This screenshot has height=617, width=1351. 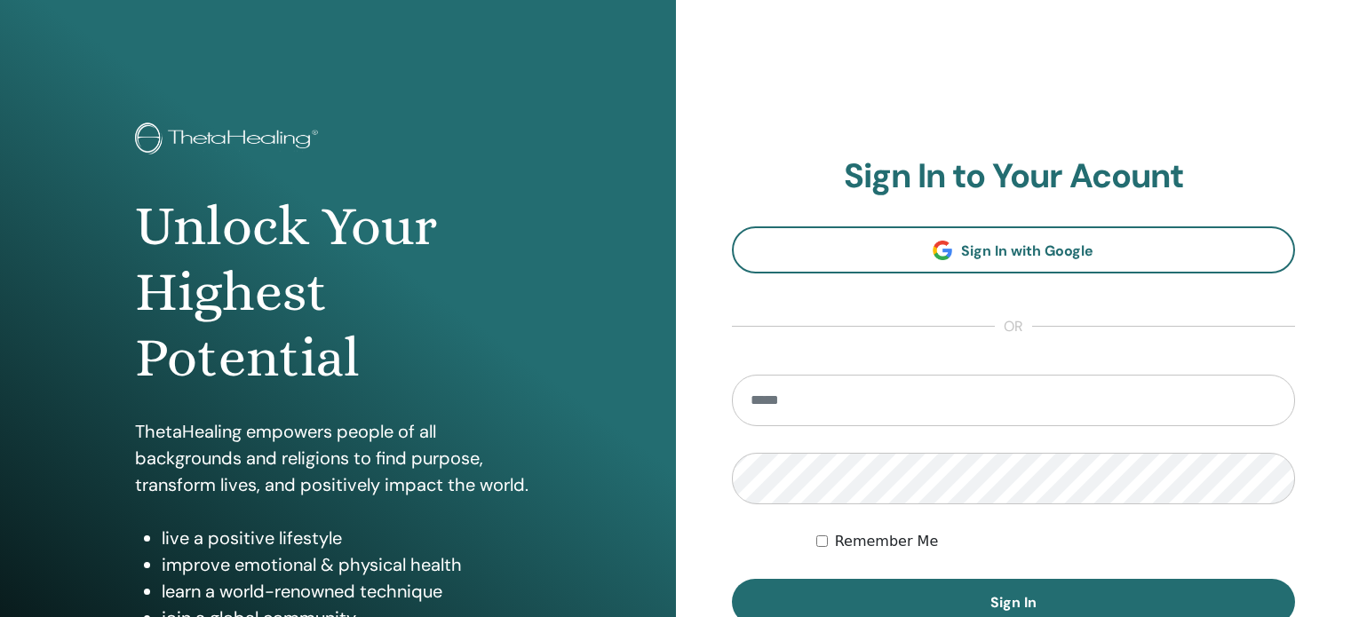 I want to click on label: Remember Me, so click(x=887, y=542).